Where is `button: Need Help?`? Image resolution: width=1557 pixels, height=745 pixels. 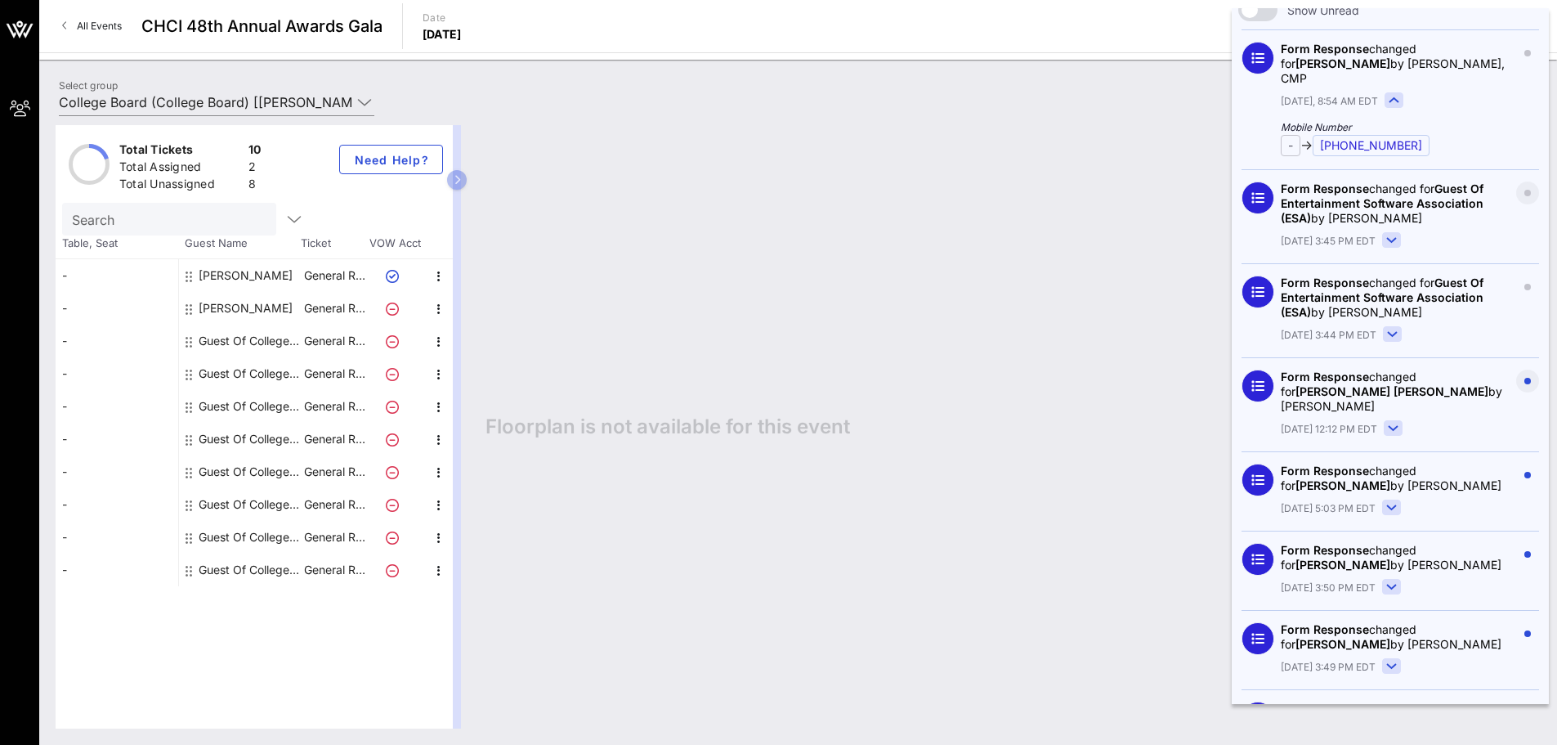 button: Need Help? is located at coordinates (391, 159).